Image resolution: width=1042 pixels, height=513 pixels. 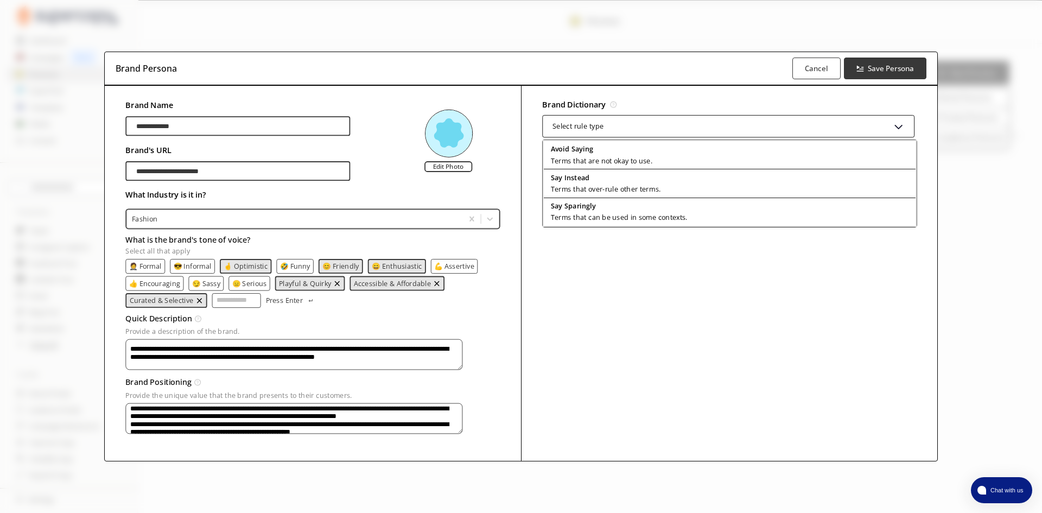 What do you see at coordinates (146, 68) in the screenshot?
I see `h3: Brand Persona` at bounding box center [146, 68].